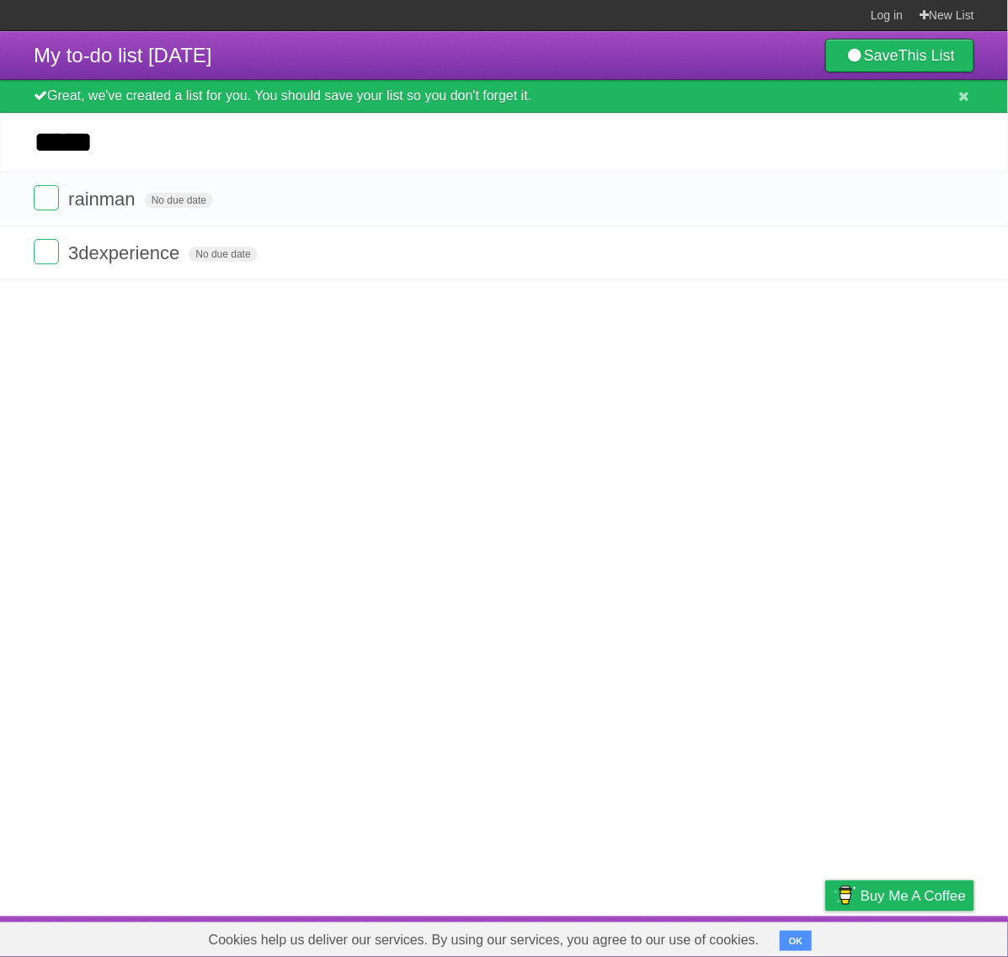 This screenshot has height=957, width=1008. Describe the element at coordinates (765, 937) in the screenshot. I see `a: Terms` at that location.